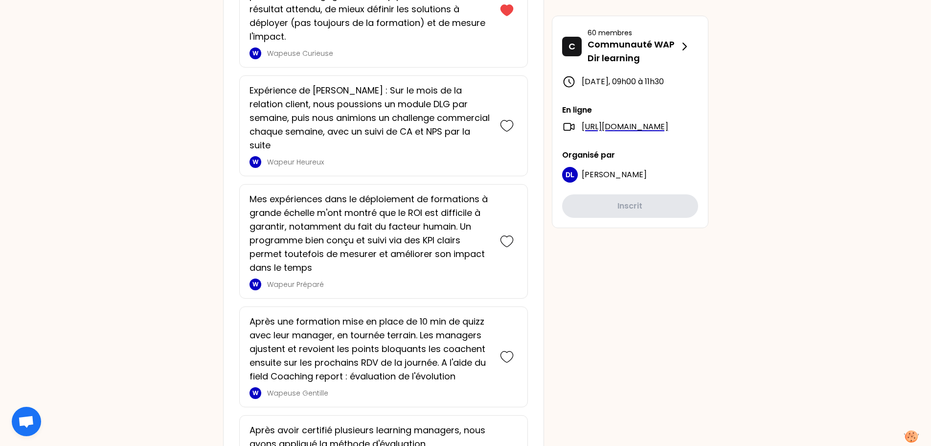 Image resolution: width=931 pixels, height=446 pixels. I want to click on p: Communauté WAP Dir learning, so click(633, 51).